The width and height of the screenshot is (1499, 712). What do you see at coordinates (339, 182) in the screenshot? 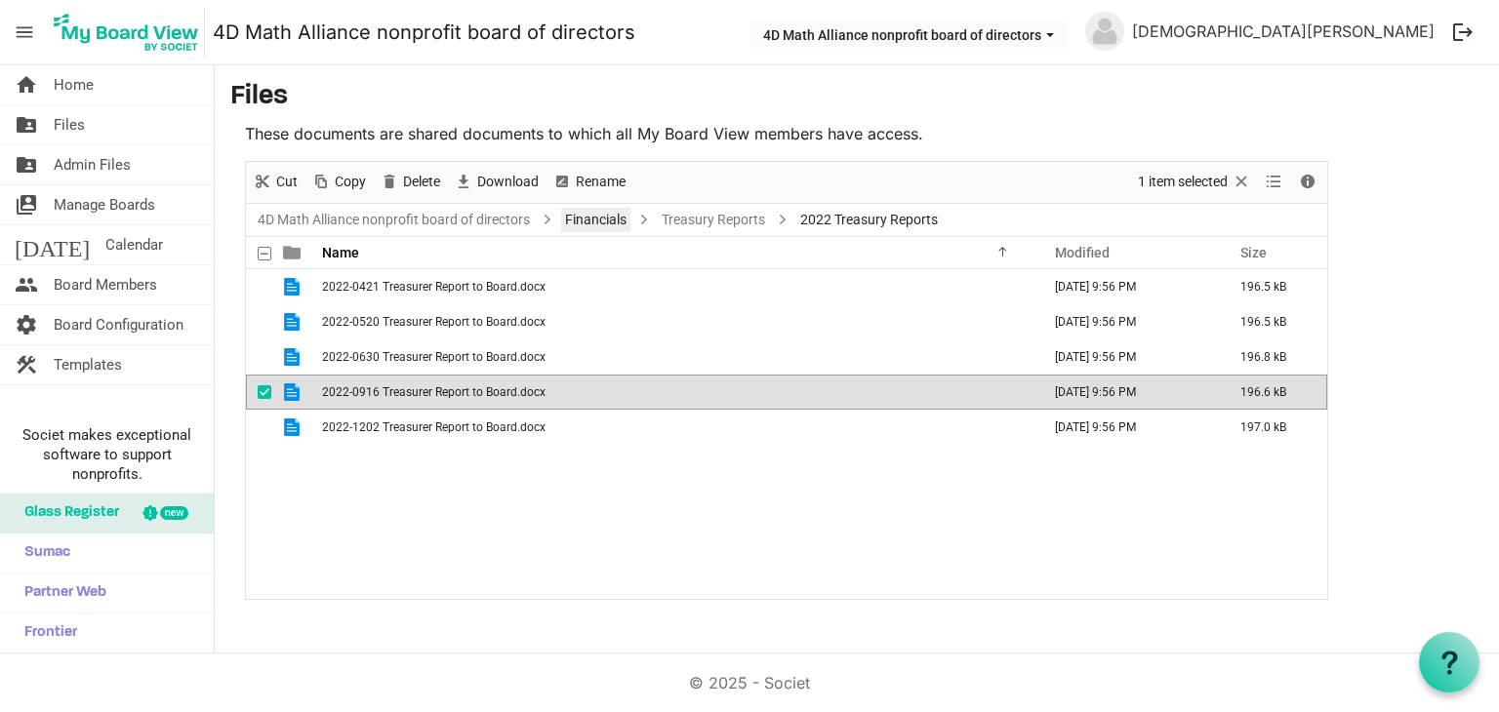
I see `div: Copy` at bounding box center [339, 182].